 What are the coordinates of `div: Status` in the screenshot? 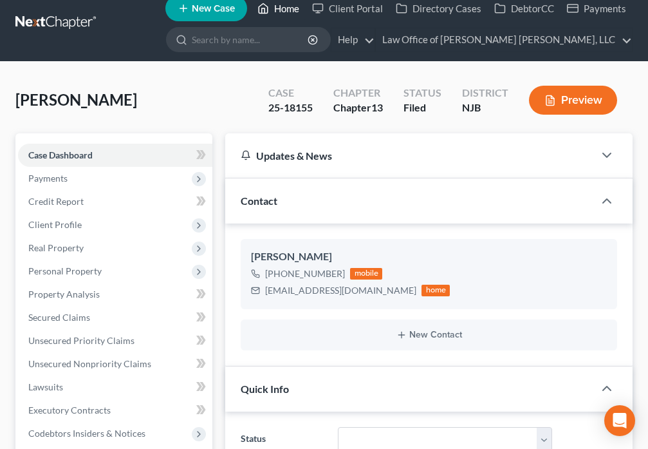 It's located at (422, 93).